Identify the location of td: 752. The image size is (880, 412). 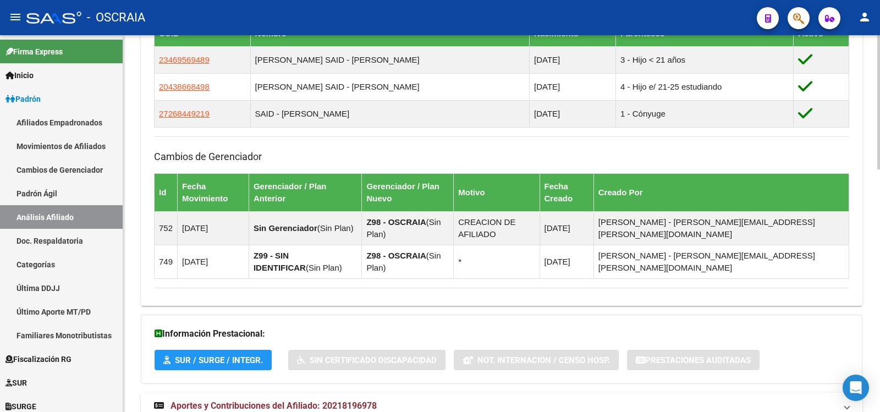
(166, 228).